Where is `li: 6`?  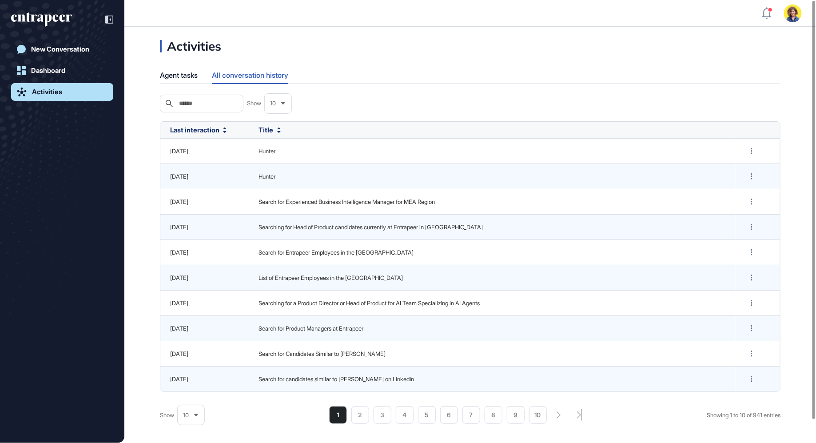
li: 6 is located at coordinates (449, 415).